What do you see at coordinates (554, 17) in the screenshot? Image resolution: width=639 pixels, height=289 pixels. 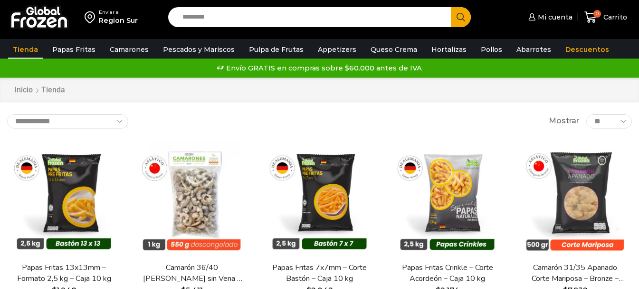 I see `span: Mi cuenta` at bounding box center [554, 17].